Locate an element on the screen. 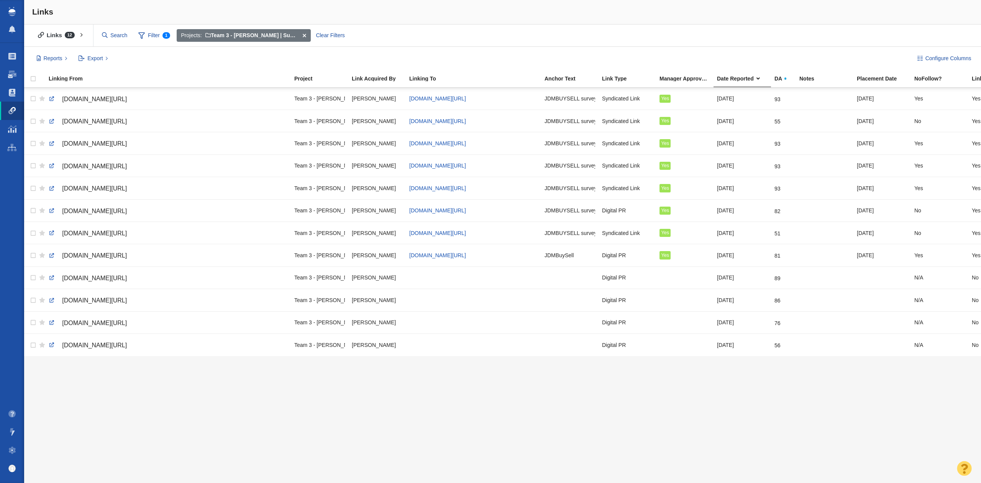  span: Filter is located at coordinates (154, 36).